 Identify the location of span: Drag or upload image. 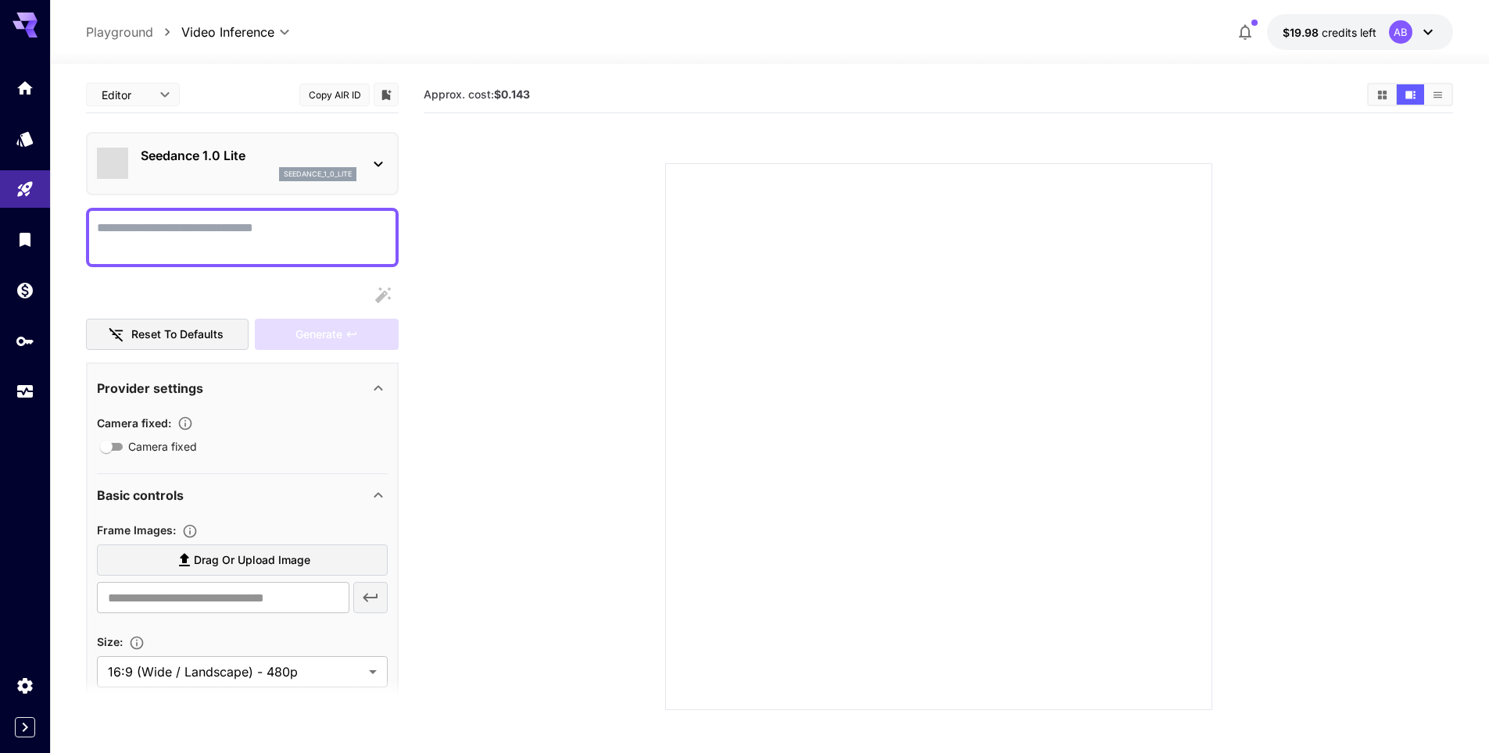
(252, 560).